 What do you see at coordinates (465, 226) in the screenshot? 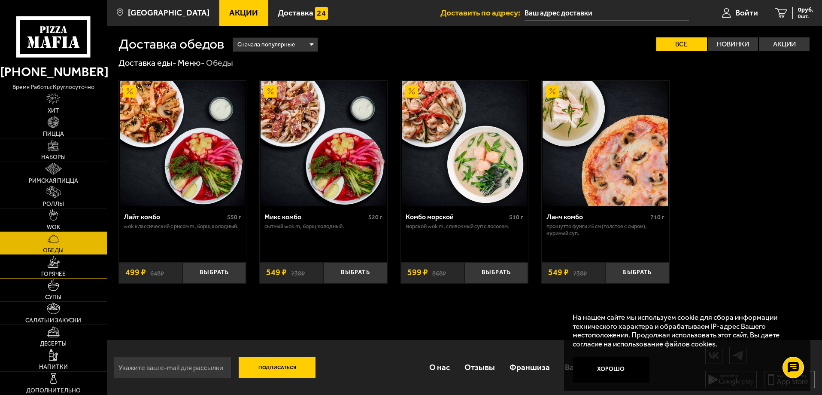
I see `p: Морской Wok M, Сливочный суп с лососем.` at bounding box center [465, 226].